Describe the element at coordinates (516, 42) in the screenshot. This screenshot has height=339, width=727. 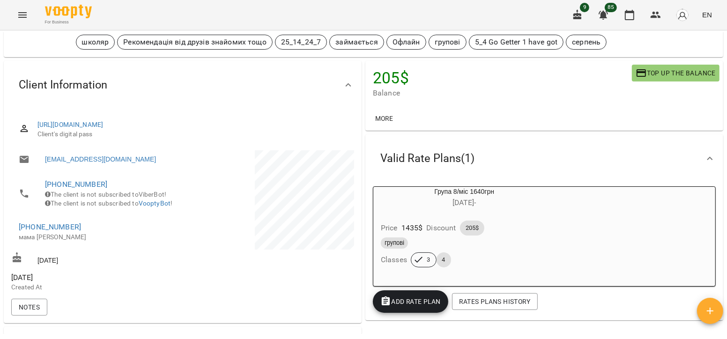
I see `p: 5_4 Go Getter 1 have got` at that location.